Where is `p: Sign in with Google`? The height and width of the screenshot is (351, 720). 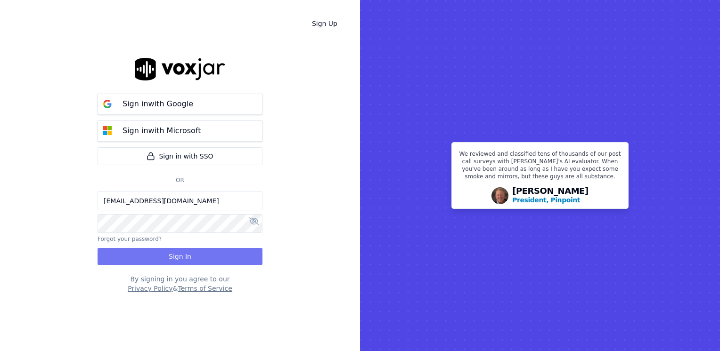
p: Sign in with Google is located at coordinates (158, 104).